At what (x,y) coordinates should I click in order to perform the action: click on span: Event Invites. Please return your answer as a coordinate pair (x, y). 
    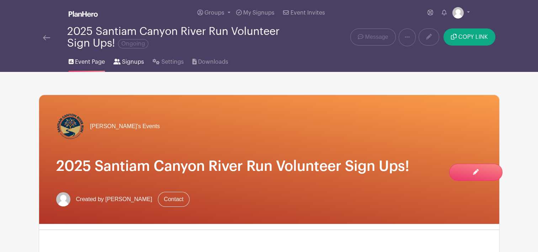
    Looking at the image, I should click on (308, 13).